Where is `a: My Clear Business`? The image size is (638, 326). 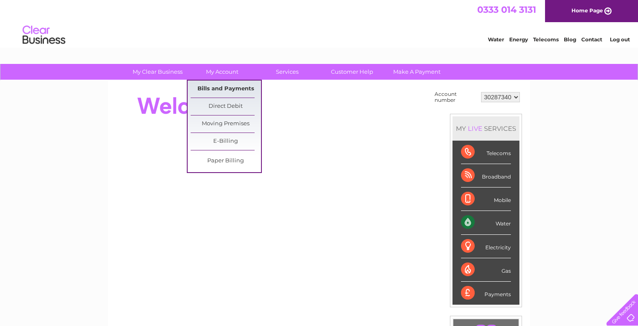
a: My Clear Business is located at coordinates (157, 72).